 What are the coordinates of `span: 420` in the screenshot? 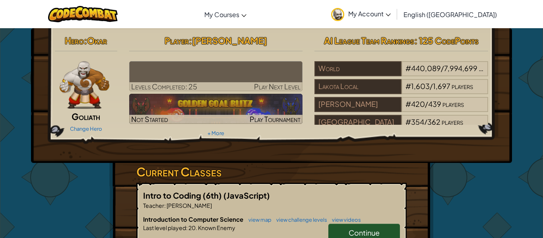 It's located at (418, 104).